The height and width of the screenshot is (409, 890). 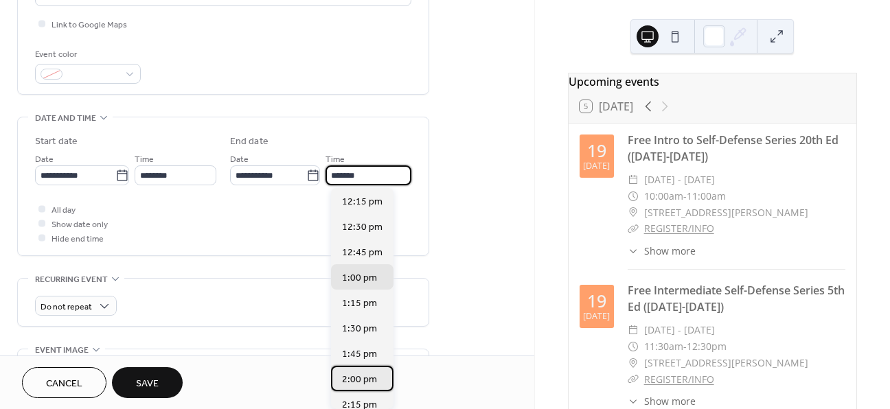 I want to click on span: Cancel, so click(x=64, y=384).